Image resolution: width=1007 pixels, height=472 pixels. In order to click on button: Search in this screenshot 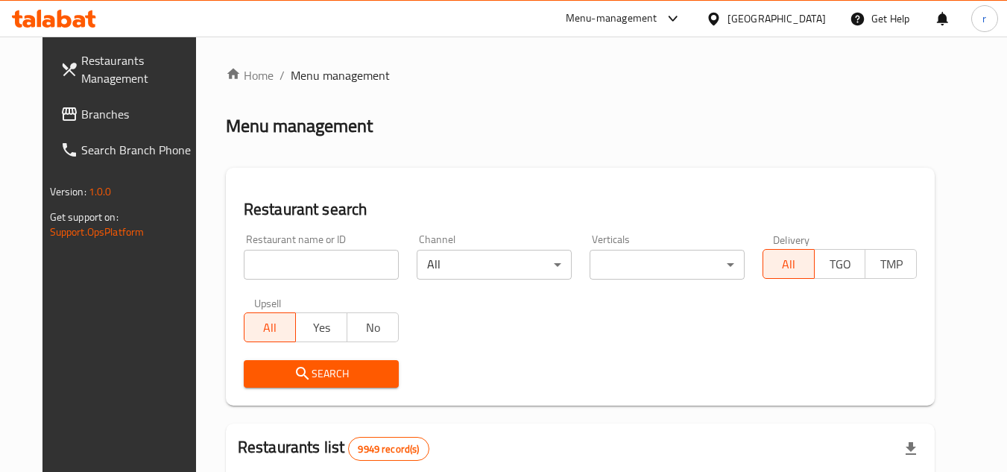, I will do `click(321, 373)`.